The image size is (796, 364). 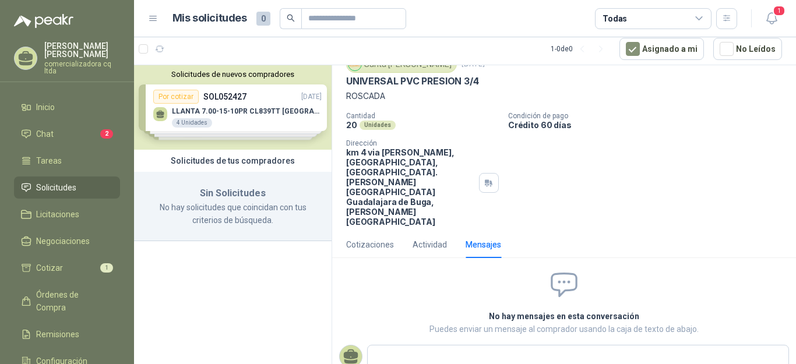 What do you see at coordinates (44, 21) in the screenshot?
I see `img: Logo peakr` at bounding box center [44, 21].